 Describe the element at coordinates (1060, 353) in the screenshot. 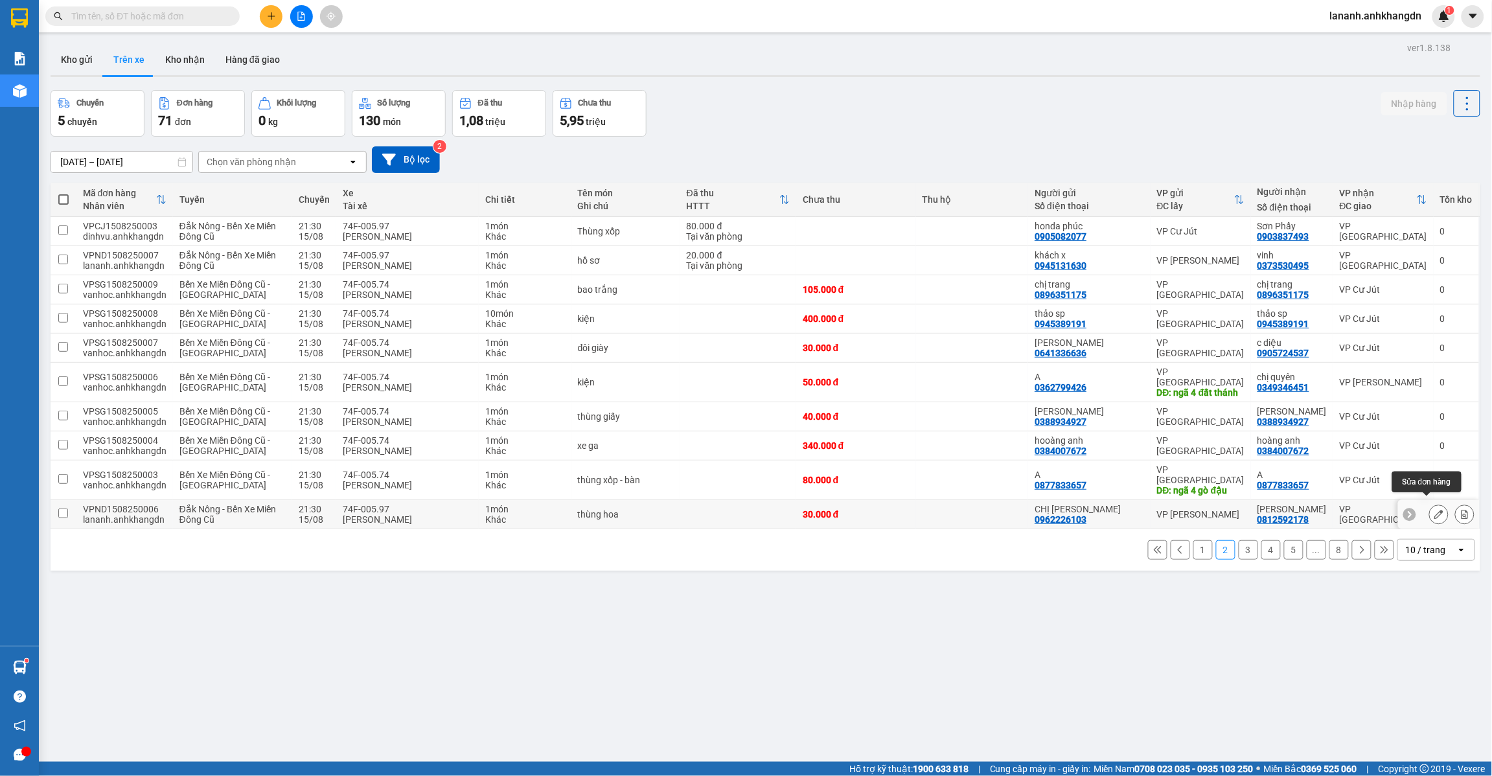

I see `div: 0641336636` at that location.